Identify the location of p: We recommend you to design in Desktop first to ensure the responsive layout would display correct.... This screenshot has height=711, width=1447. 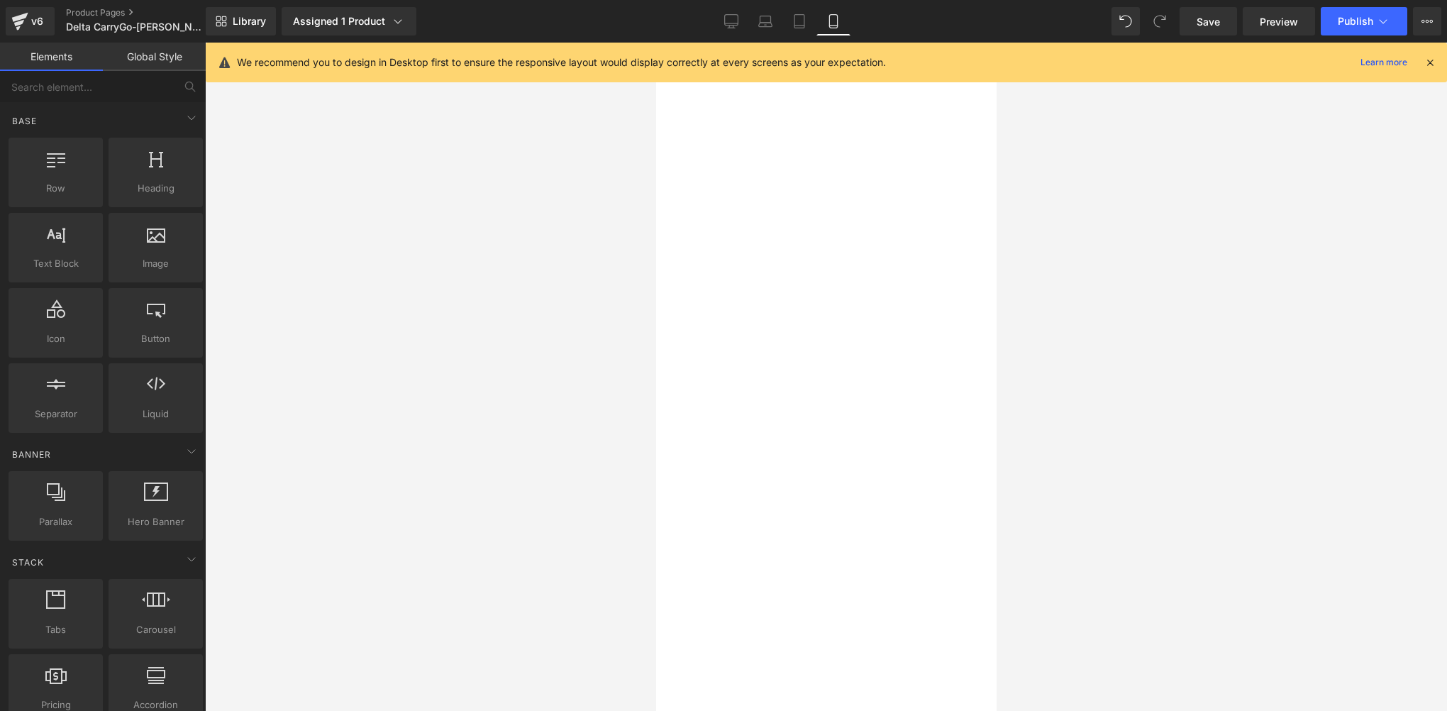
(561, 62).